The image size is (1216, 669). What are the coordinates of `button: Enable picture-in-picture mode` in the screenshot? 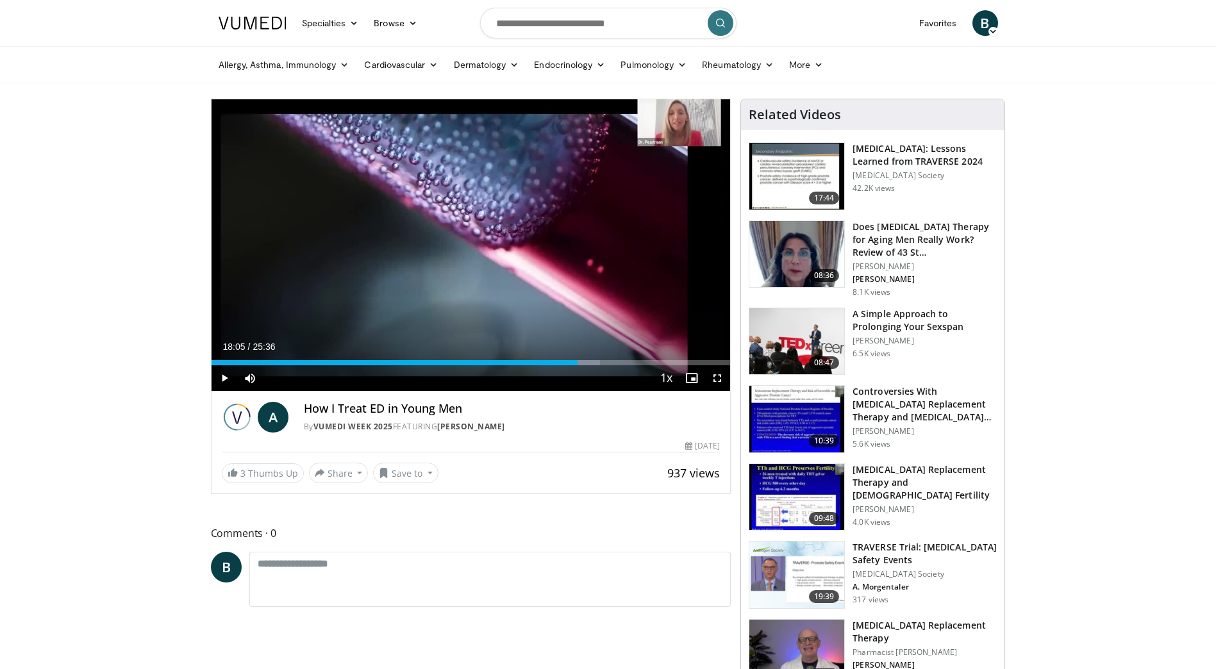 It's located at (691, 378).